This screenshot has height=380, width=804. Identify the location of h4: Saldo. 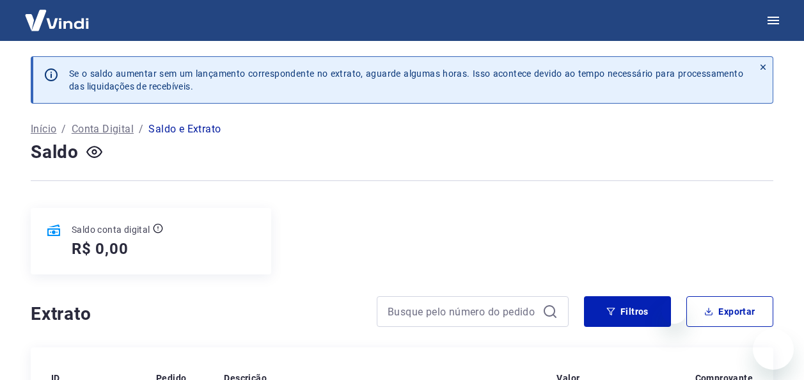
(54, 152).